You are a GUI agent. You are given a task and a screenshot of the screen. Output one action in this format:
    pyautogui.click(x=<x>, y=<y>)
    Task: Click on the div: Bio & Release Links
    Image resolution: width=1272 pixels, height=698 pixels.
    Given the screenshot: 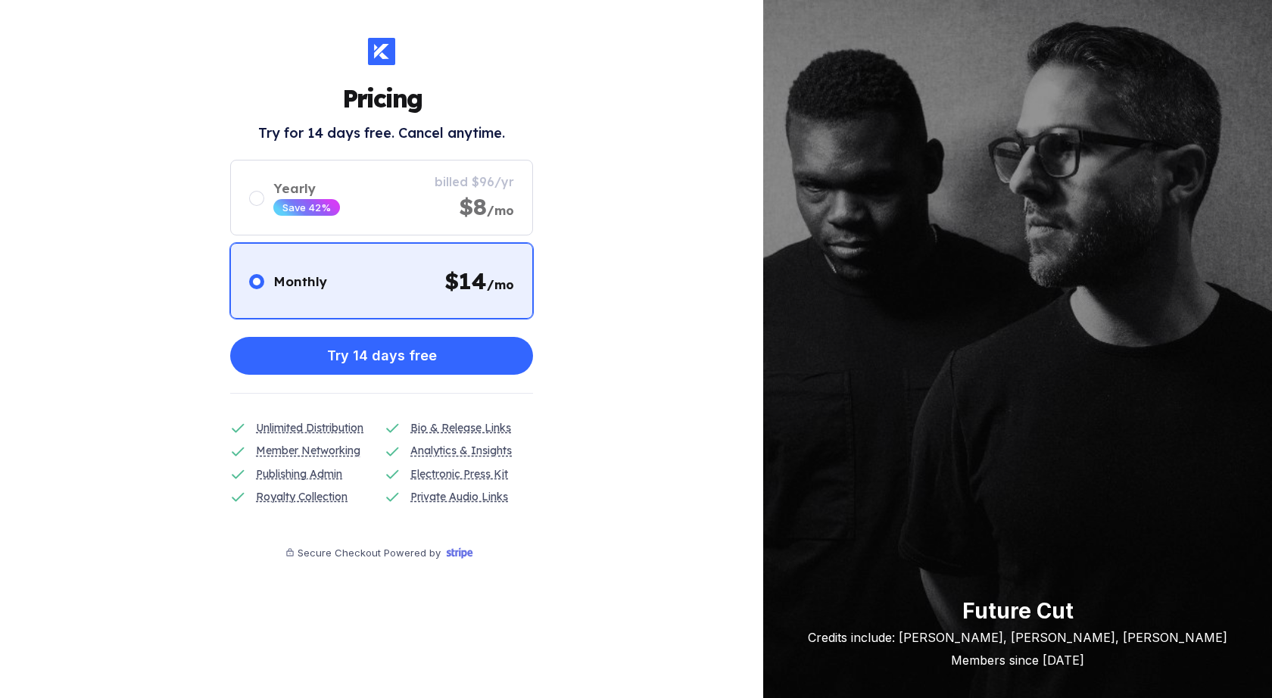 What is the action you would take?
    pyautogui.click(x=460, y=428)
    